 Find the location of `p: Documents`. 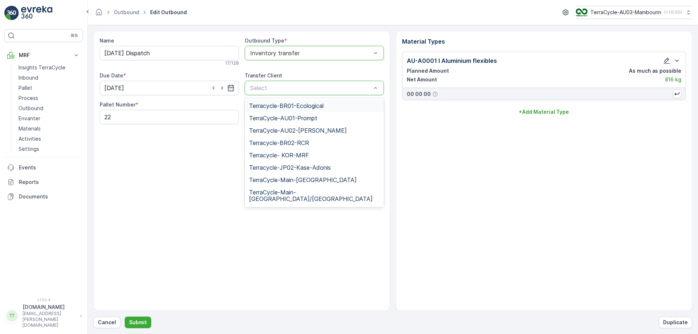

p: Documents is located at coordinates (49, 197).